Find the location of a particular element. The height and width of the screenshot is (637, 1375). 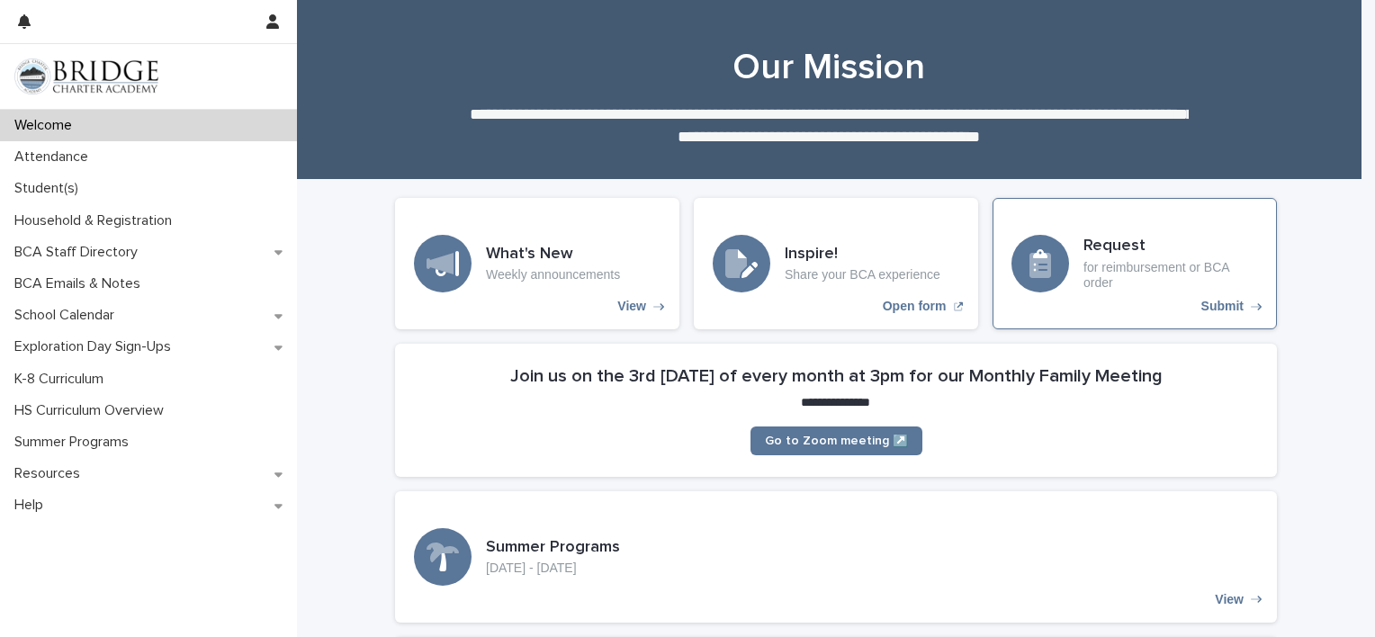

p: Welcome is located at coordinates (47, 125).